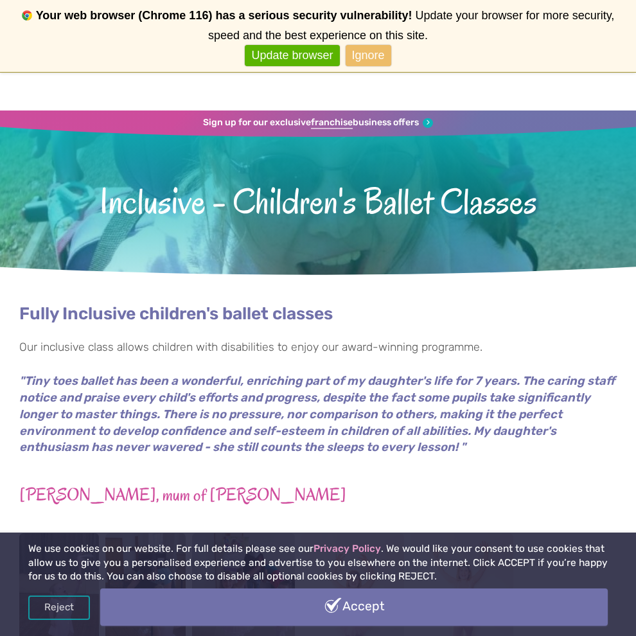 This screenshot has height=636, width=636. What do you see at coordinates (318, 314) in the screenshot?
I see `h2: Fully Inclusive children's ballet classes` at bounding box center [318, 314].